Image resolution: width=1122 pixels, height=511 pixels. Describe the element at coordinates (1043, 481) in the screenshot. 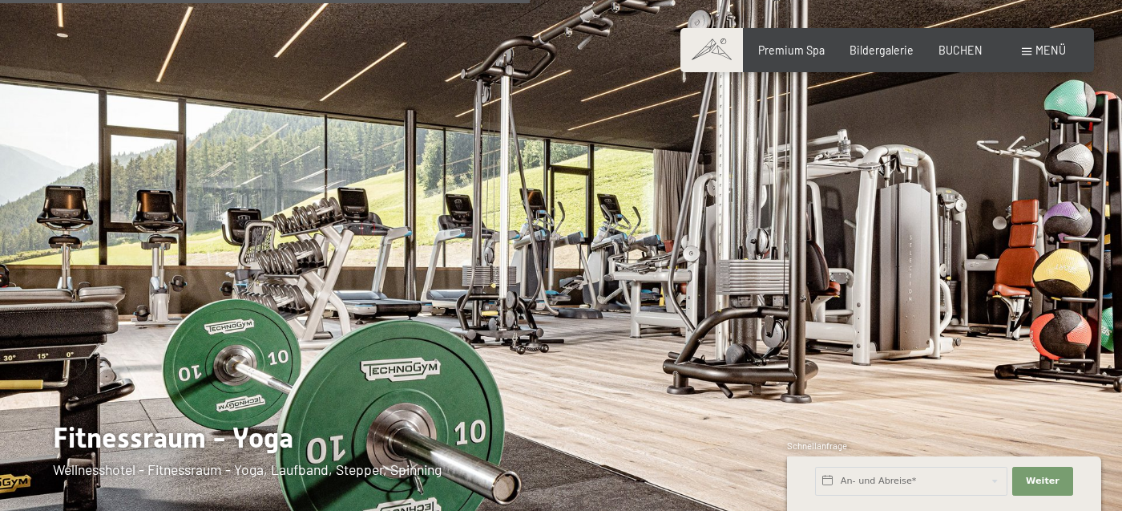

I see `span: Weiter` at that location.